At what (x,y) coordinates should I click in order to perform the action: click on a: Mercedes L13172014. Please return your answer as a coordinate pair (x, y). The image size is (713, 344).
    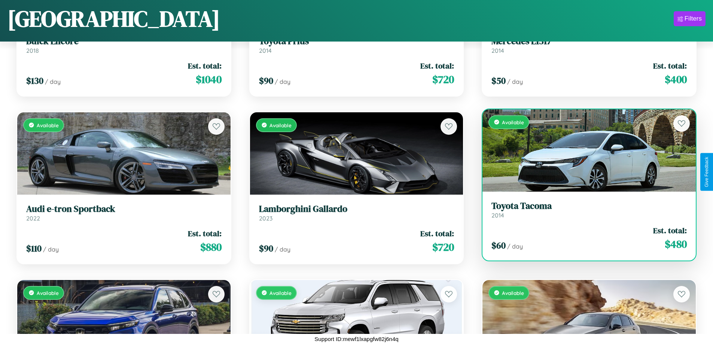
    Looking at the image, I should click on (589, 45).